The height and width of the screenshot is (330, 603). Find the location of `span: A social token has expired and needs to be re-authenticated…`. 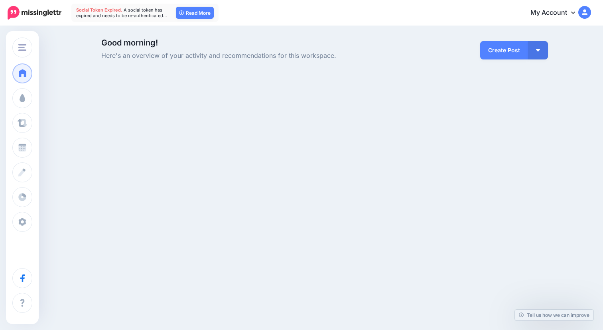

span: A social token has expired and needs to be re-authenticated… is located at coordinates (122, 13).